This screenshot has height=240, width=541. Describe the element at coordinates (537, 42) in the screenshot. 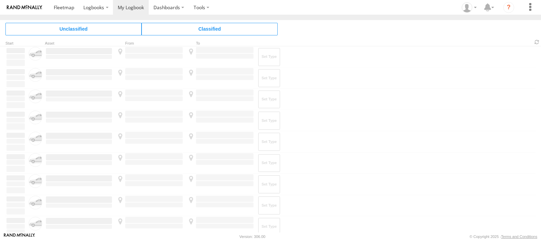

I see `span: Refresh` at that location.